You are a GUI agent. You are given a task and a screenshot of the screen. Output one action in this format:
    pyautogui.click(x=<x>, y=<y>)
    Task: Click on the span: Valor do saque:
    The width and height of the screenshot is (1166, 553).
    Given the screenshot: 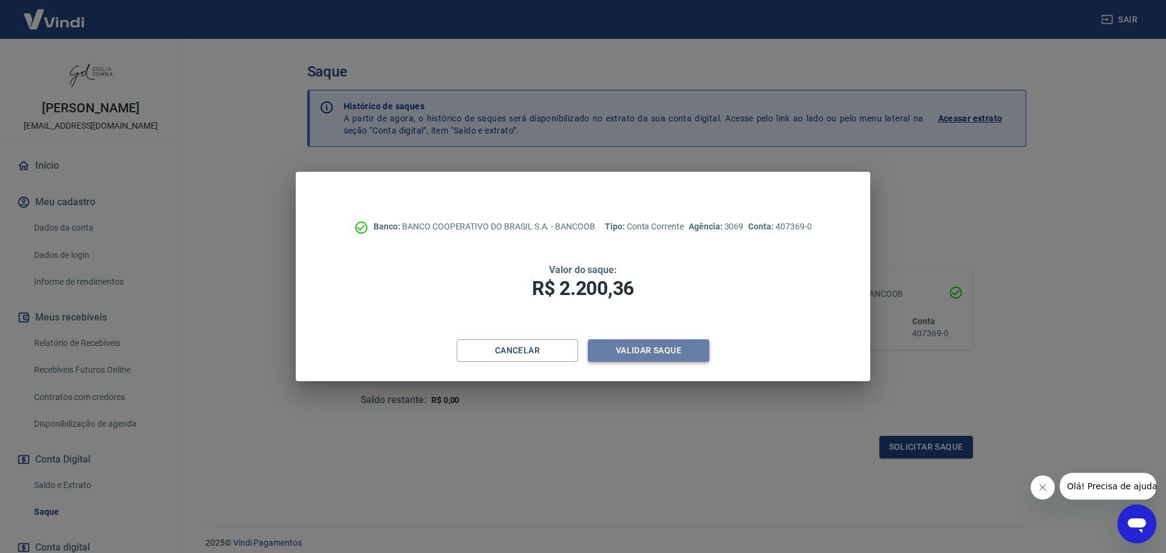 What is the action you would take?
    pyautogui.click(x=583, y=270)
    